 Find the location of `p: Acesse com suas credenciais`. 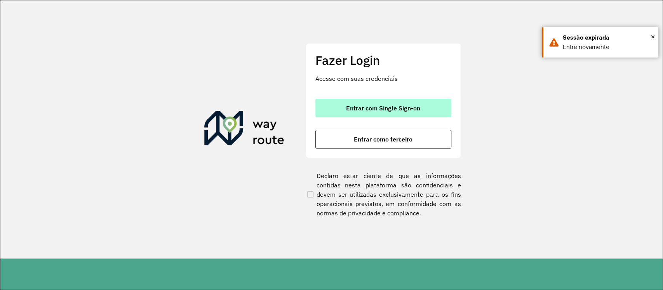

p: Acesse com suas credenciais is located at coordinates (383, 78).